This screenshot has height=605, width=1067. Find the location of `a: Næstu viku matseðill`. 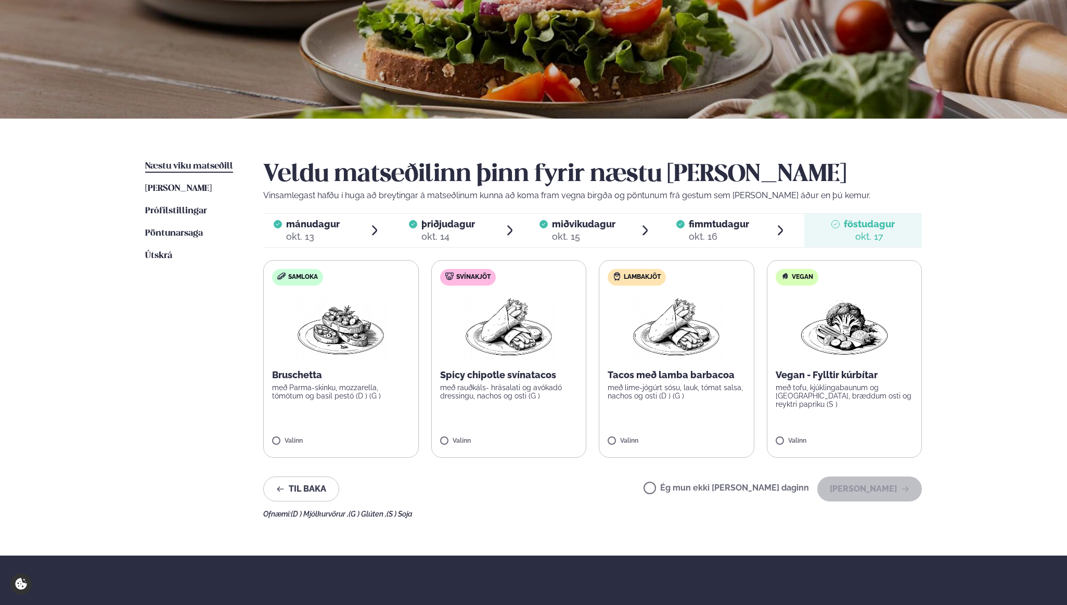

a: Næstu viku matseðill is located at coordinates (189, 166).